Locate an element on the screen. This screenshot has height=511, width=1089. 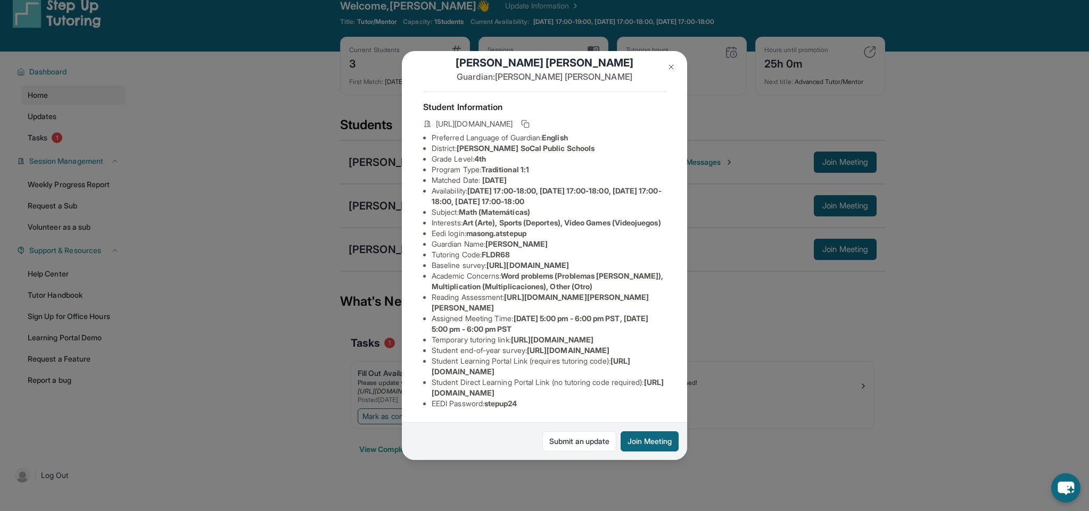
li: Reading Assessment : is located at coordinates (549, 303).